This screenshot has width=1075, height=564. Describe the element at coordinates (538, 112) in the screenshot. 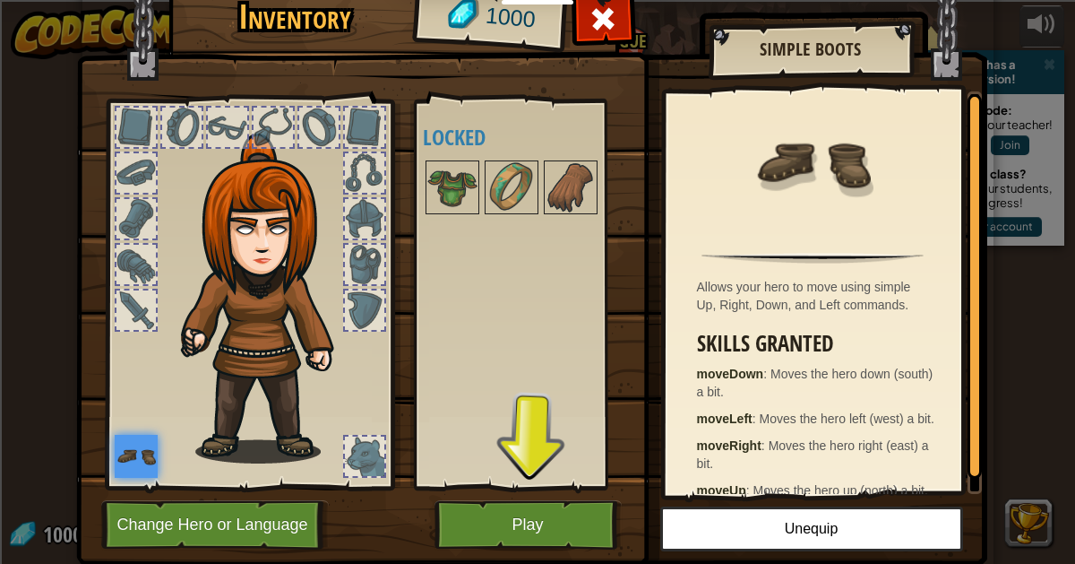

I see `div: Rename` at that location.